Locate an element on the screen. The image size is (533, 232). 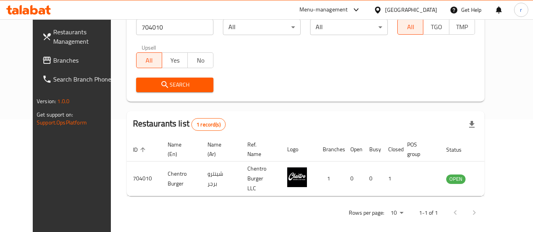
p: Rows per page: is located at coordinates (367, 213).